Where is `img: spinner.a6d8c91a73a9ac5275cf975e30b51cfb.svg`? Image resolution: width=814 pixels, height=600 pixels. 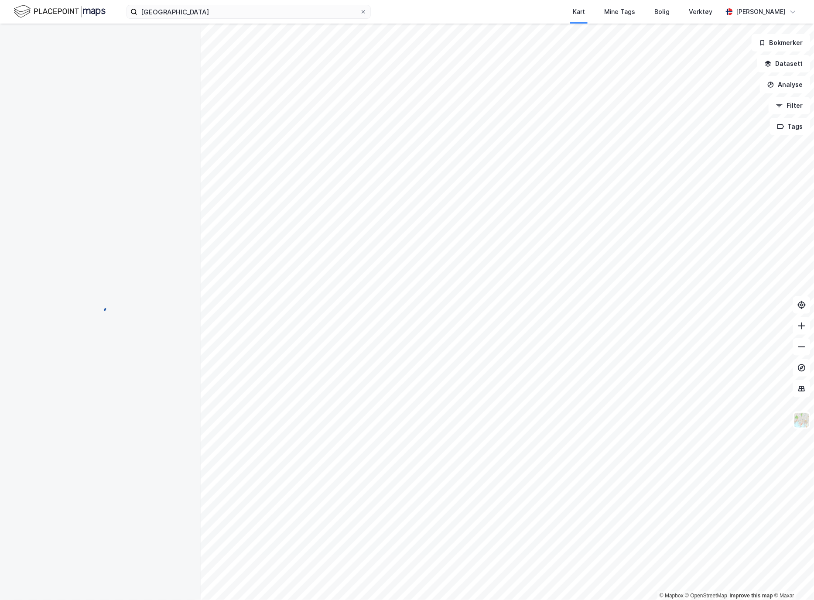 img: spinner.a6d8c91a73a9ac5275cf975e30b51cfb.svg is located at coordinates (100, 307).